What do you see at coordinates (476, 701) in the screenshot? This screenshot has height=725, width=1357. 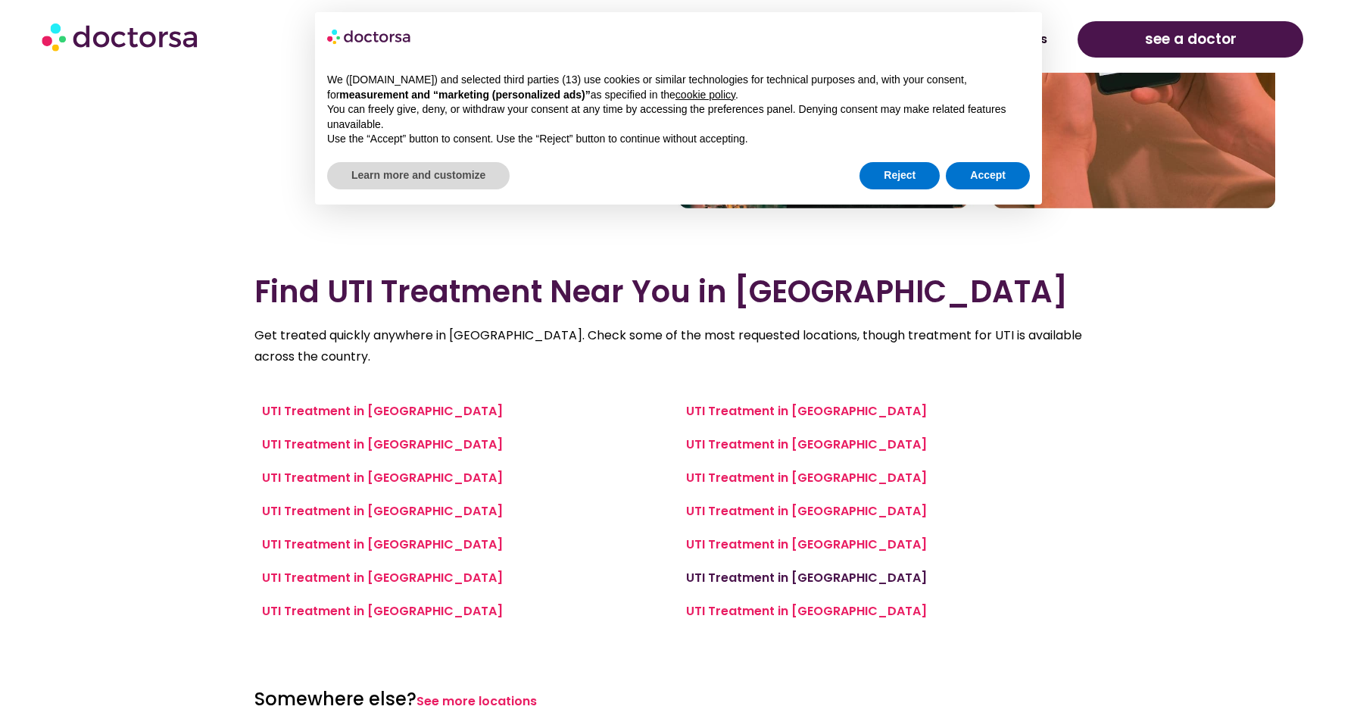 I see `a: See more locations` at bounding box center [476, 701].